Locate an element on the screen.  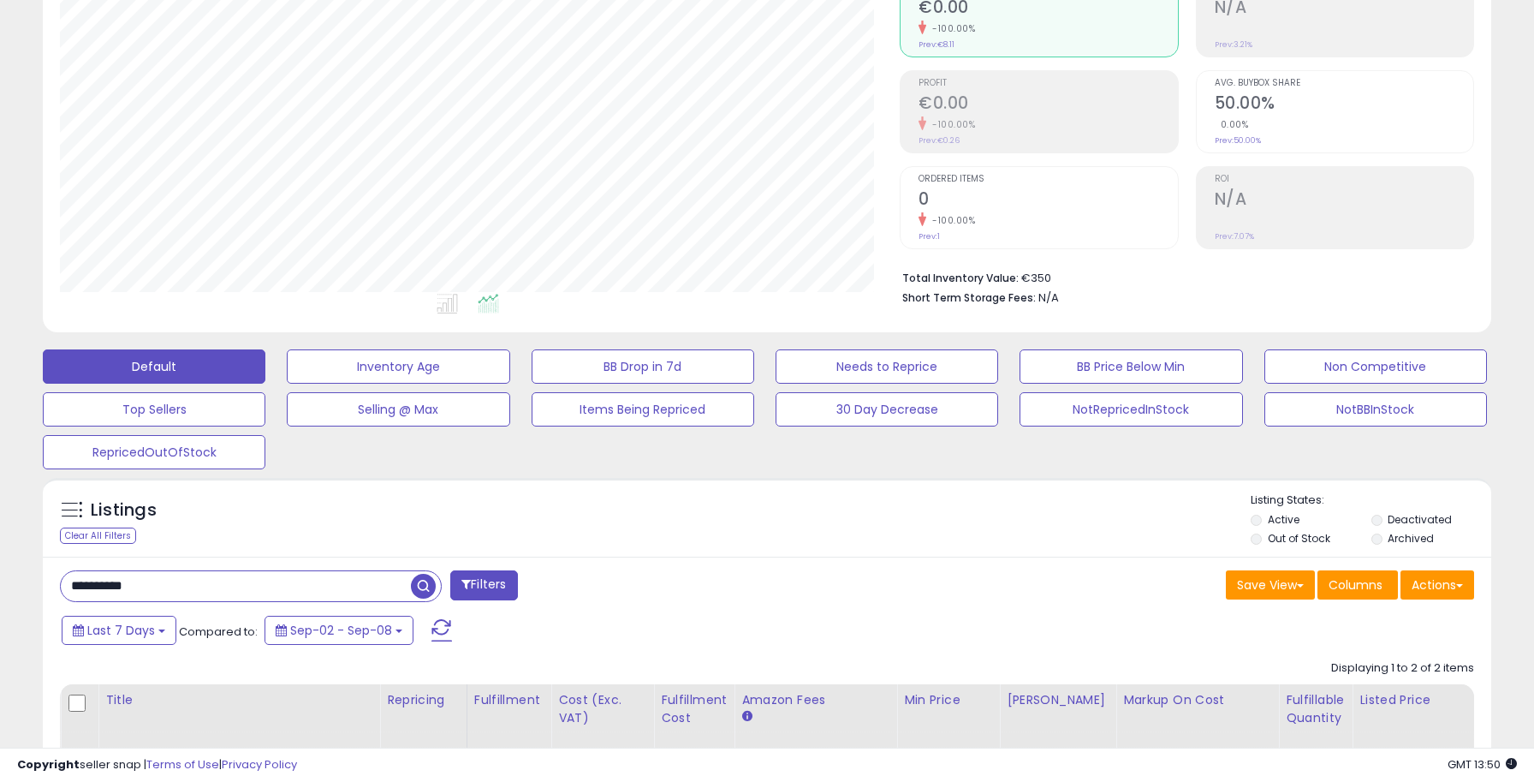
li: €350 is located at coordinates (1182, 277).